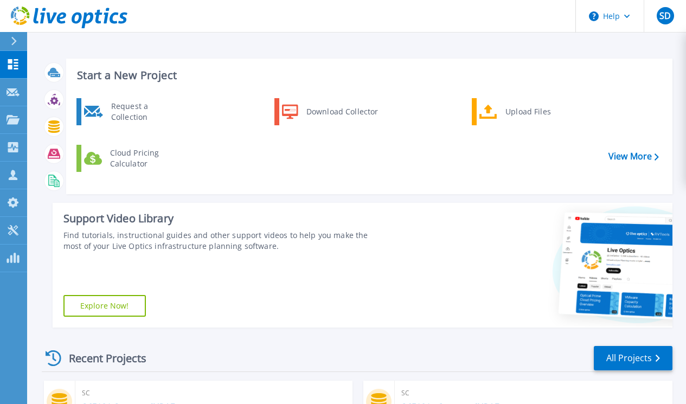  I want to click on a: Request a Collection, so click(132, 112).